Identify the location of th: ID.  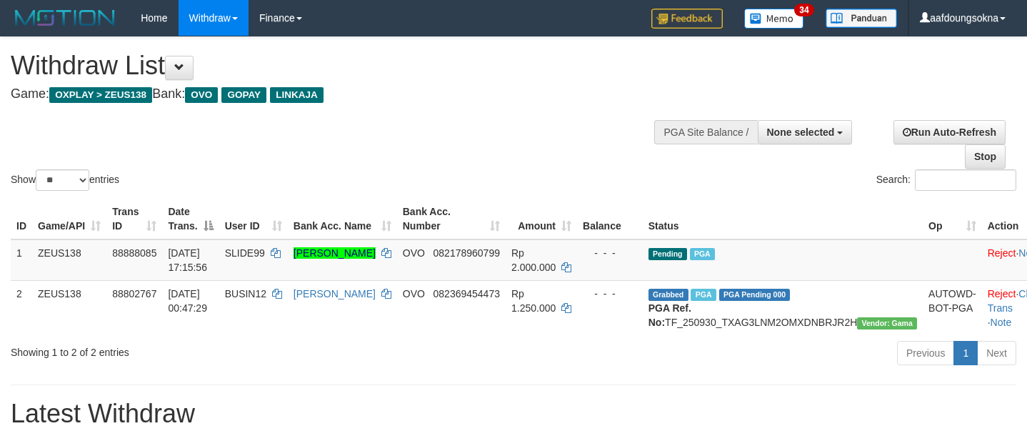
(21, 219).